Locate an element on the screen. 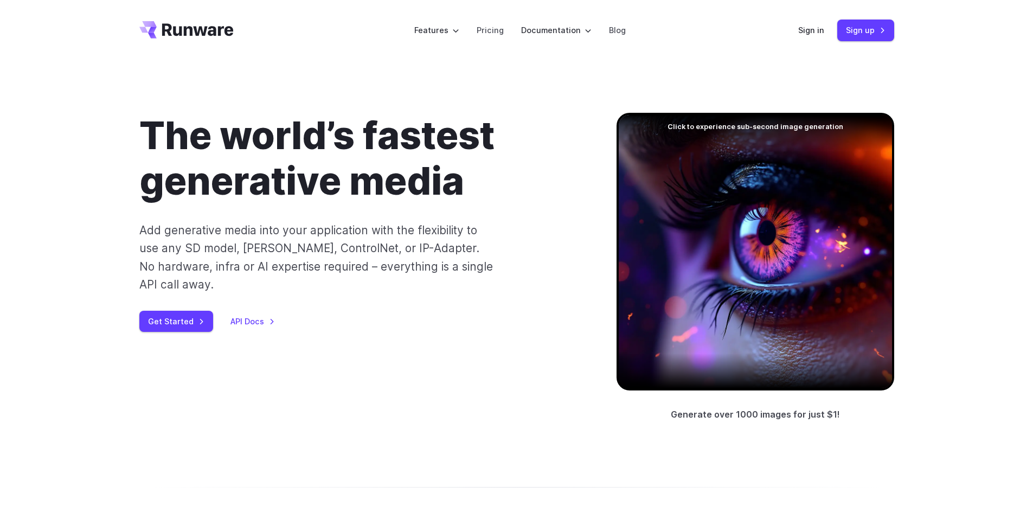 Image resolution: width=1033 pixels, height=519 pixels. a: Sign in is located at coordinates (811, 30).